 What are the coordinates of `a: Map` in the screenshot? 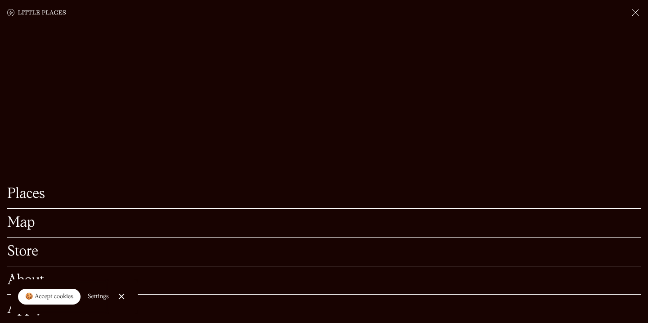 It's located at (324, 223).